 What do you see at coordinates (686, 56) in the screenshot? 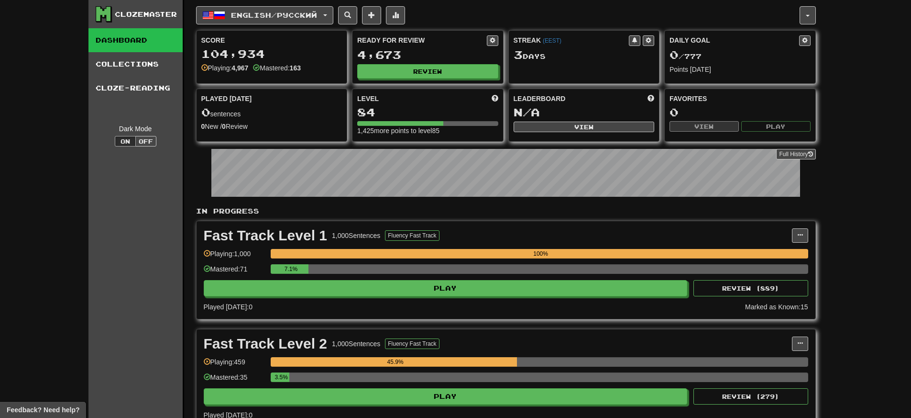
I see `span: / 777` at bounding box center [686, 56].